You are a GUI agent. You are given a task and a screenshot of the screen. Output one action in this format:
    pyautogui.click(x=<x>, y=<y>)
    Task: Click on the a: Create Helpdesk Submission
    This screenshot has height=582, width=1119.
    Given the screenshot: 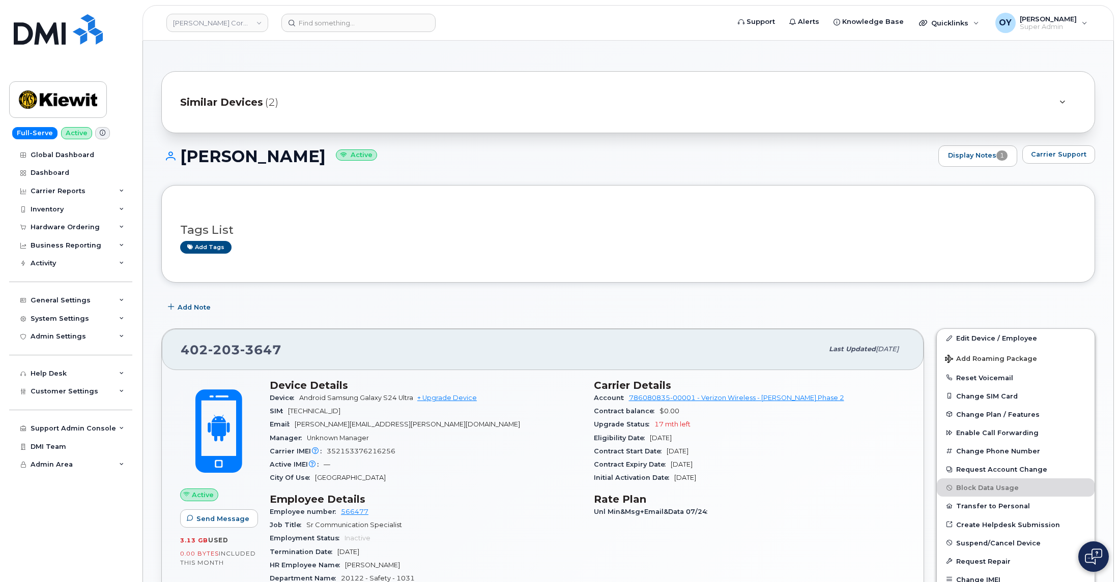 What is the action you would take?
    pyautogui.click(x=1015, y=525)
    